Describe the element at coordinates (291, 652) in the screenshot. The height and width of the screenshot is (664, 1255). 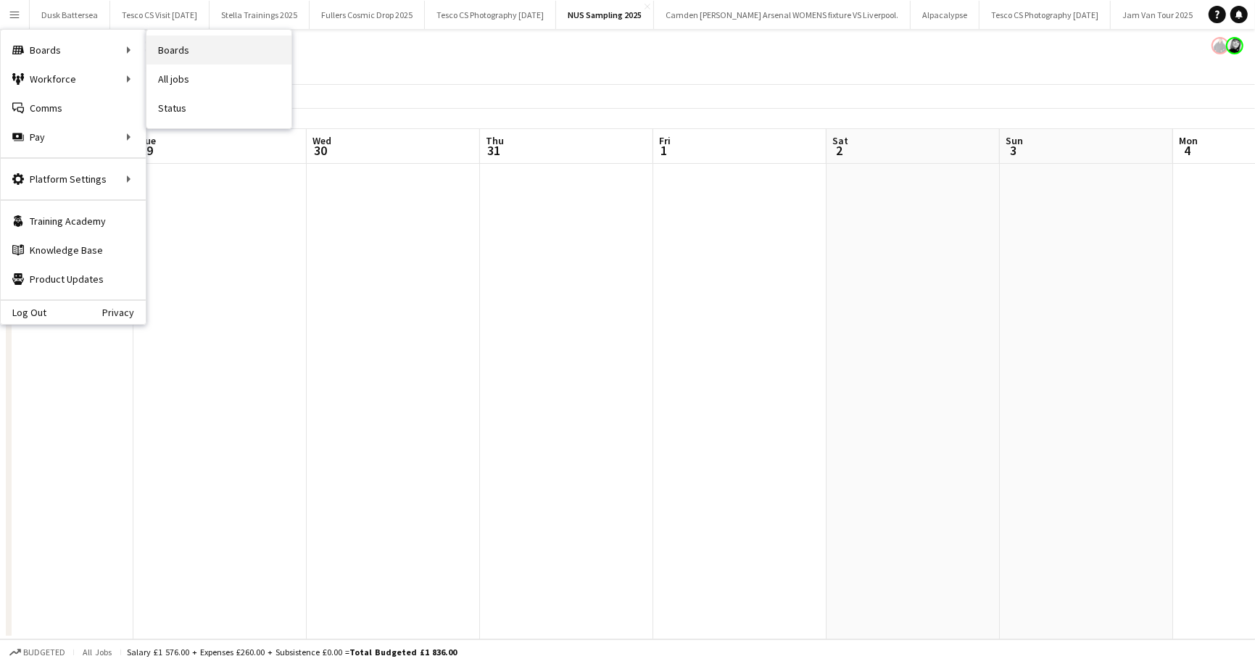
I see `div: Salary £1 576.00 + Expenses £260.00 + Subsistence £0.00 =` at that location.